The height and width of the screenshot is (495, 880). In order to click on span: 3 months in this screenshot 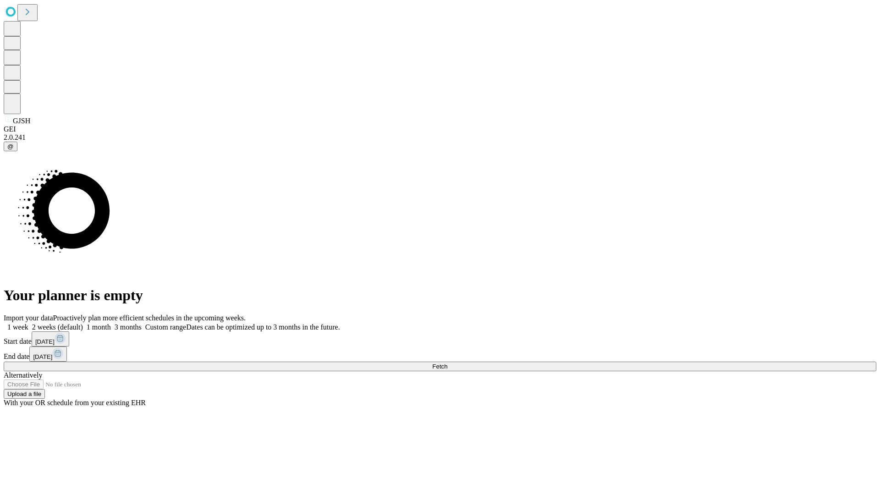, I will do `click(128, 327)`.